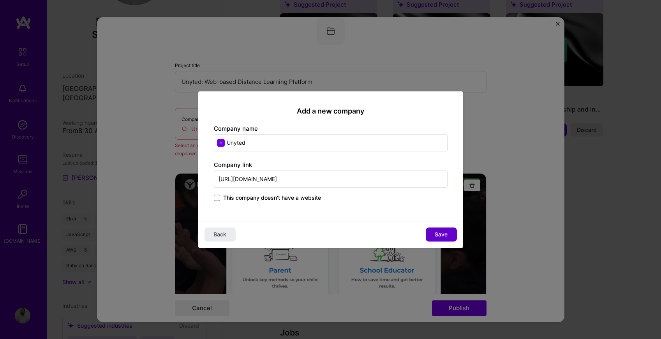  I want to click on button: Back, so click(220, 234).